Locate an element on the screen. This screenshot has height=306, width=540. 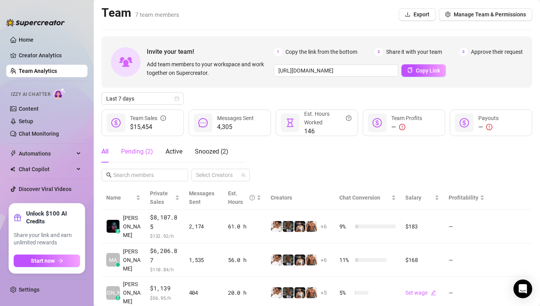
span: Active is located at coordinates (174, 151).